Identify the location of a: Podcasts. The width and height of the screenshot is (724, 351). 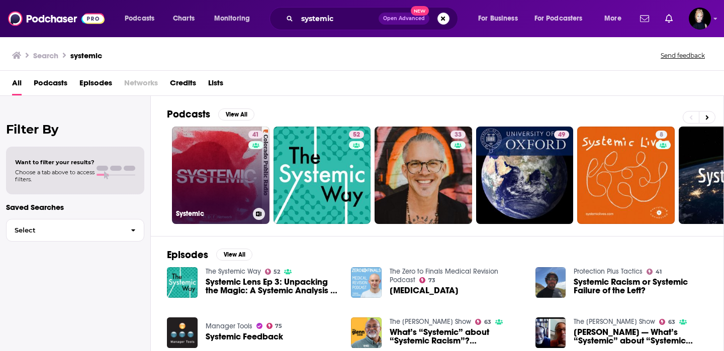
(50, 85).